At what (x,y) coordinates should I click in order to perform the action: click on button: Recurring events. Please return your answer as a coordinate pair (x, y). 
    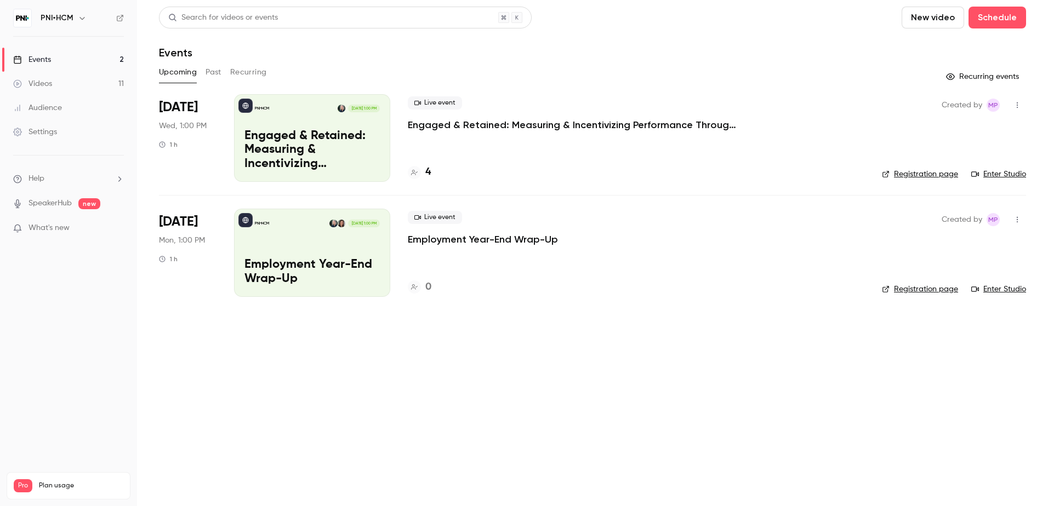
    Looking at the image, I should click on (983, 77).